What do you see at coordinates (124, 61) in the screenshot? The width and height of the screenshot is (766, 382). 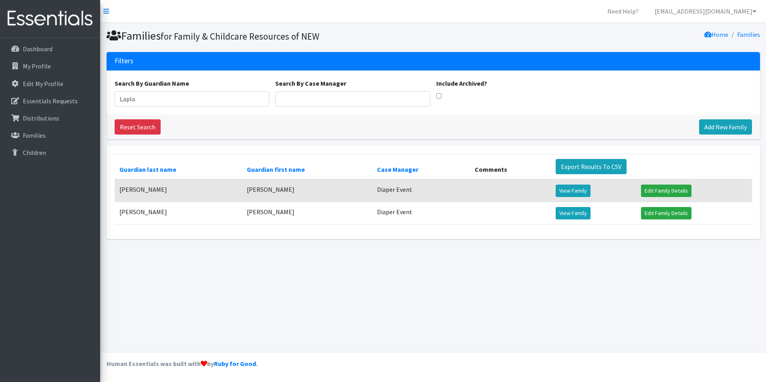 I see `h3: Filters` at bounding box center [124, 61].